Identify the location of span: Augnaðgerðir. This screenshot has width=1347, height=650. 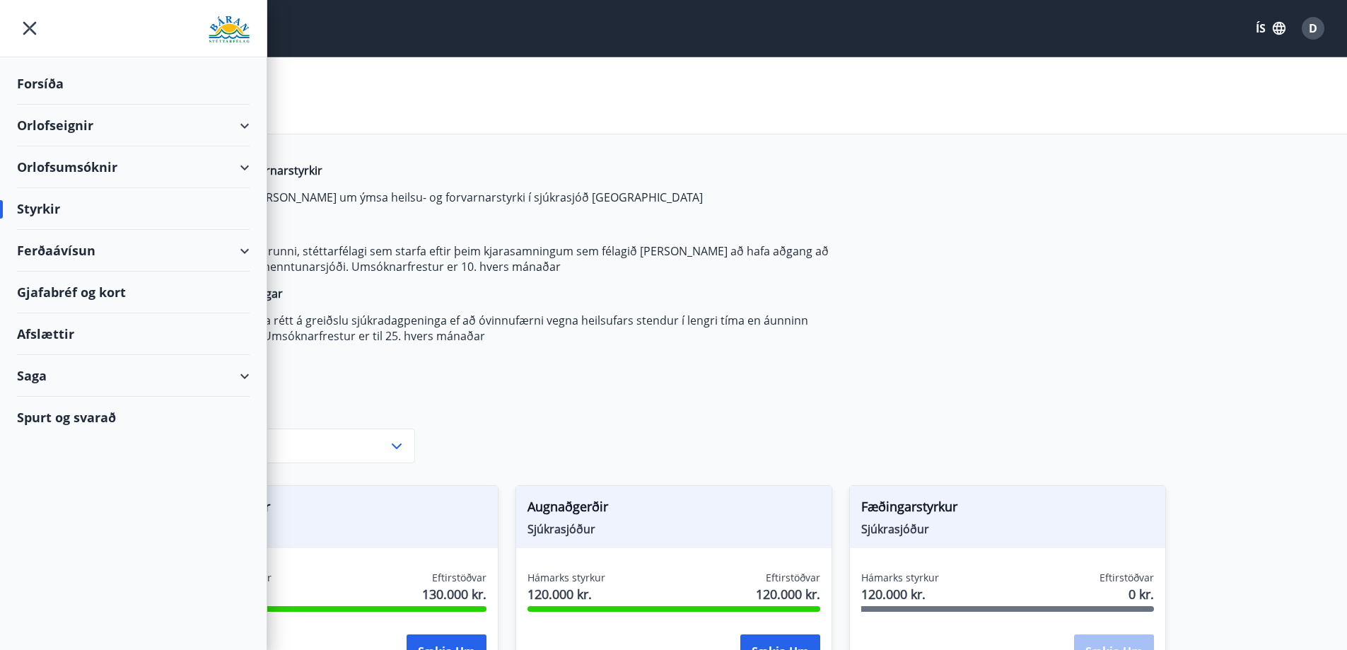
(674, 509).